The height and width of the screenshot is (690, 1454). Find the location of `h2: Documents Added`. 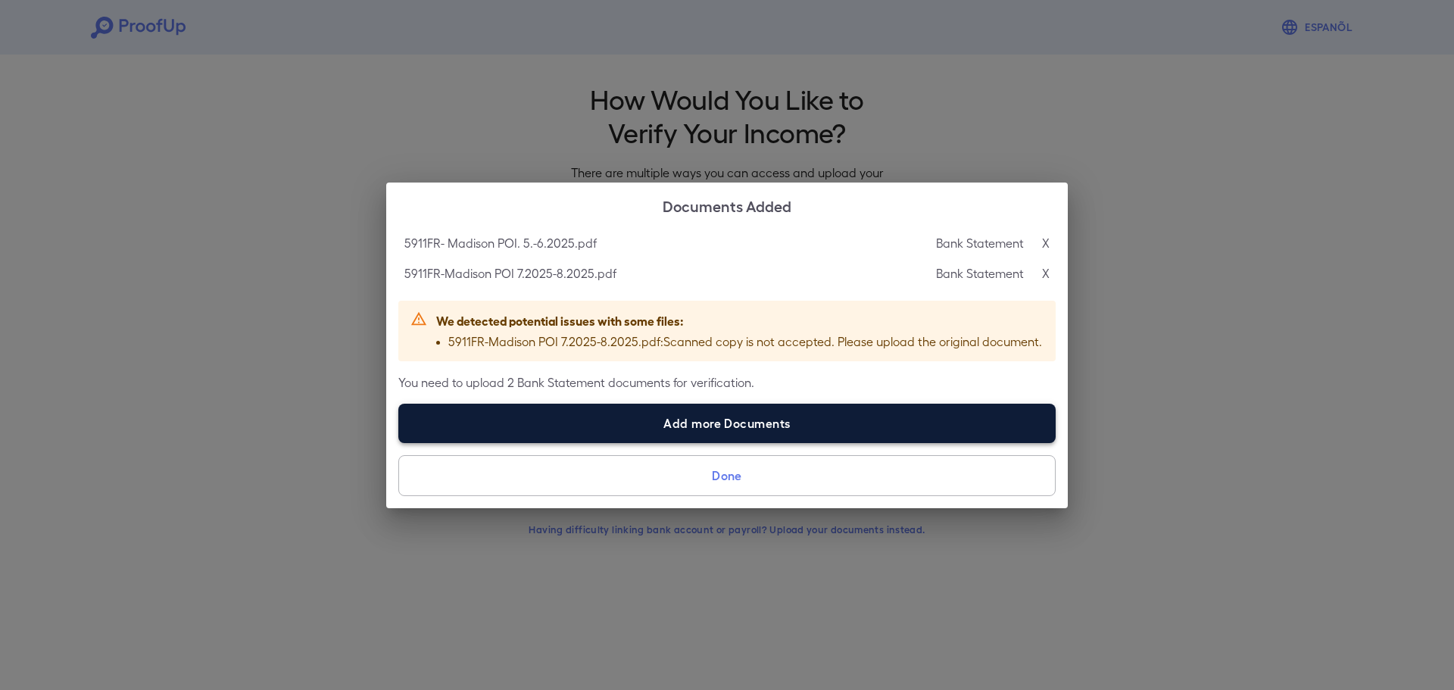

h2: Documents Added is located at coordinates (727, 205).